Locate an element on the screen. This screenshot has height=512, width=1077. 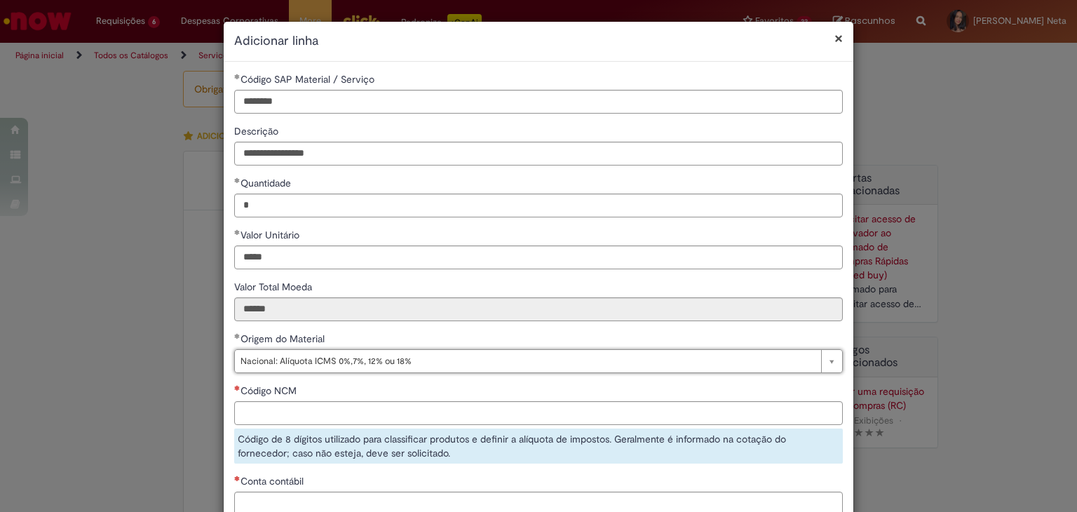
div: Código de 8 dígitos utilizado para classificar produtos e definir a alíquota de impostos. Geralme... is located at coordinates (539, 446).